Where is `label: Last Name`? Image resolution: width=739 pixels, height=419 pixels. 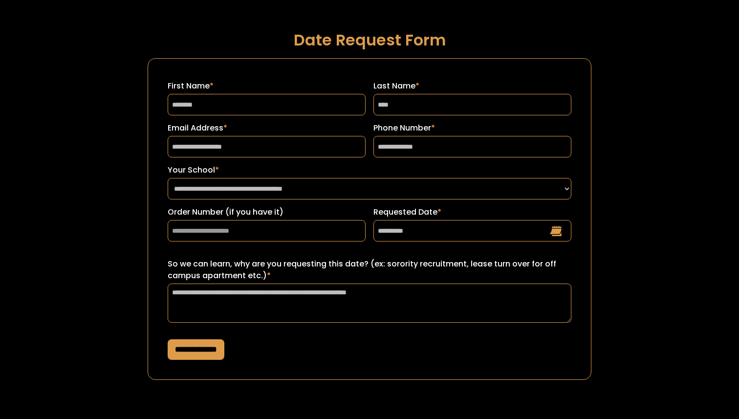 label: Last Name is located at coordinates (472, 86).